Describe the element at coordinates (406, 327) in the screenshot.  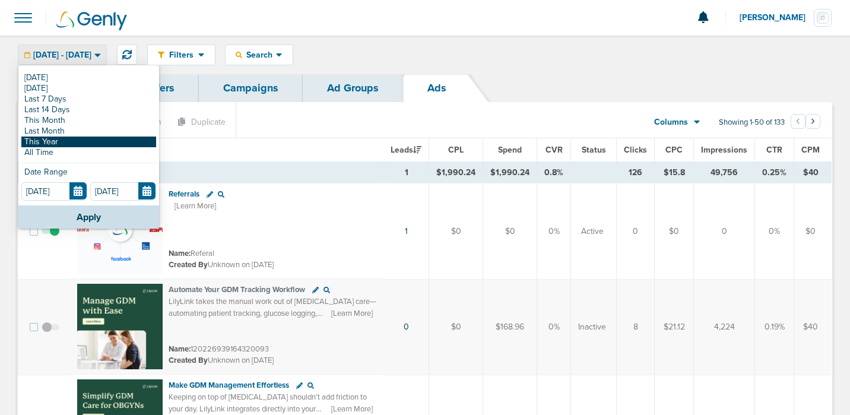
I see `a: 0` at that location.